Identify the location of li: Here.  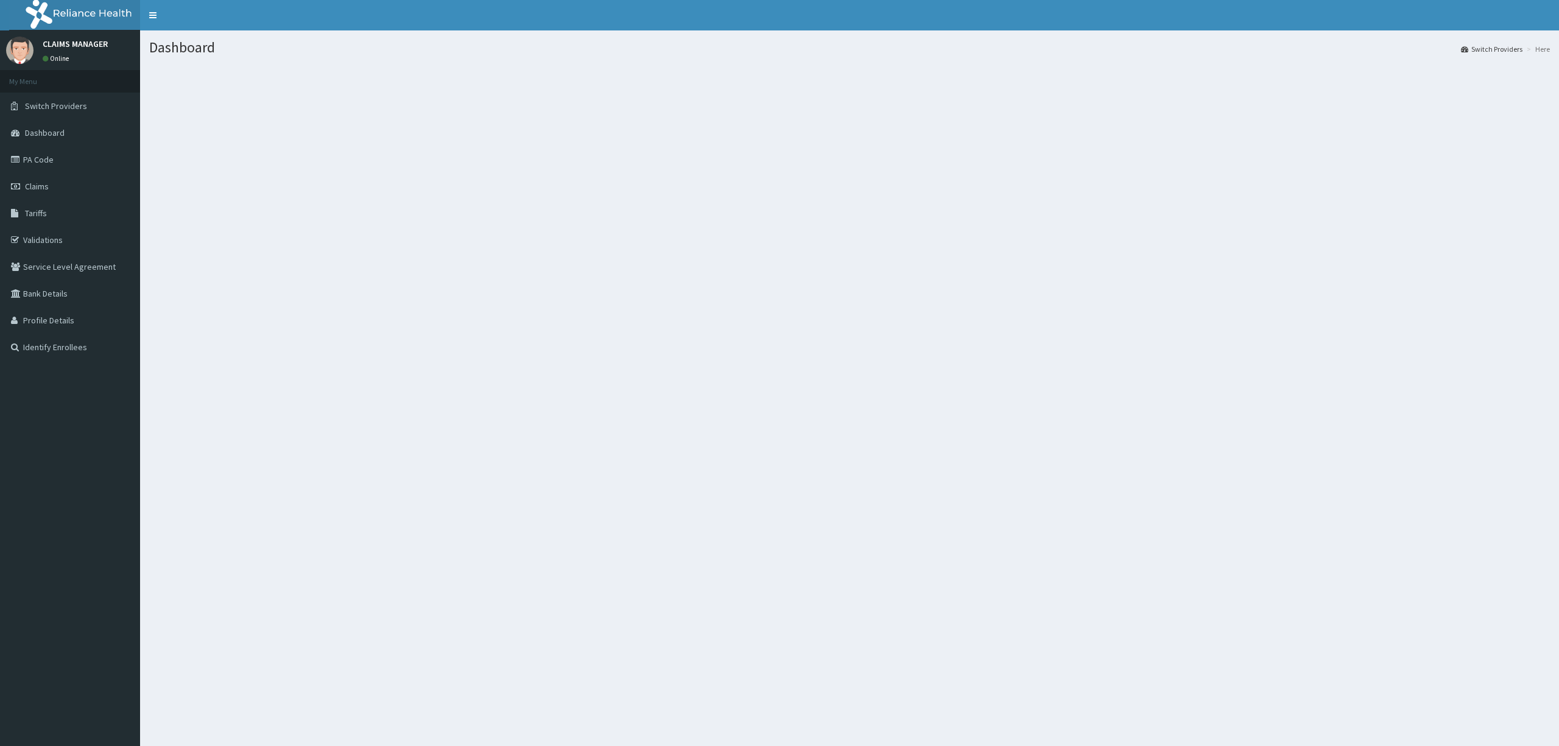
(1537, 49).